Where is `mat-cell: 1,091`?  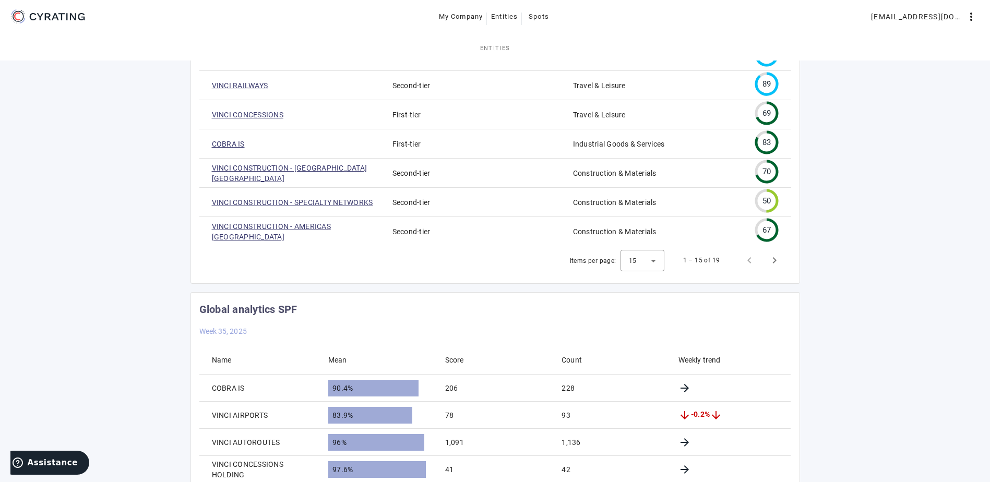 mat-cell: 1,091 is located at coordinates (495, 443).